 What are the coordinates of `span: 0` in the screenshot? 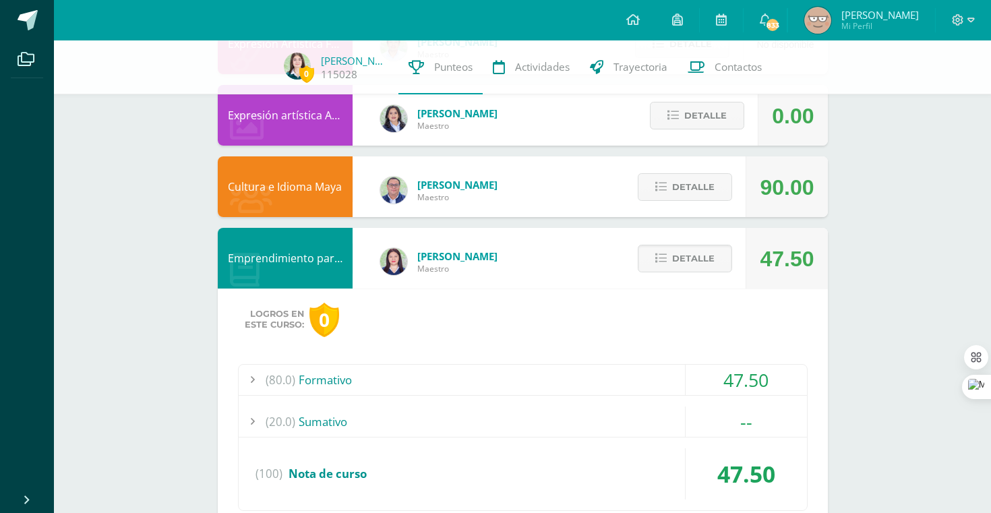 It's located at (307, 73).